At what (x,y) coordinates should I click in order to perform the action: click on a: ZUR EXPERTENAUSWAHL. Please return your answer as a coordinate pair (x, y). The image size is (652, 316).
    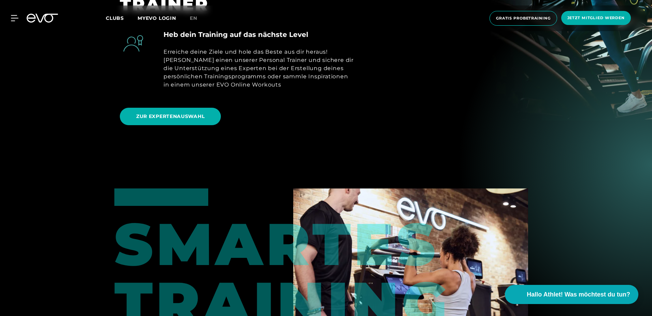
    Looking at the image, I should click on (172, 116).